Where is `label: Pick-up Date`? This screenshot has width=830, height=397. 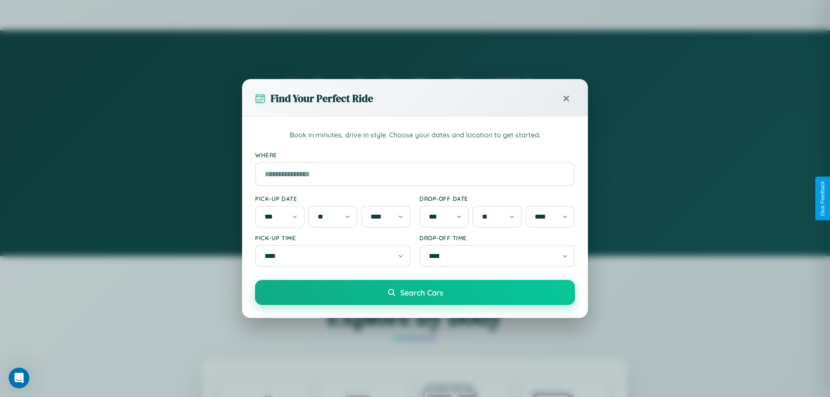 label: Pick-up Date is located at coordinates (333, 198).